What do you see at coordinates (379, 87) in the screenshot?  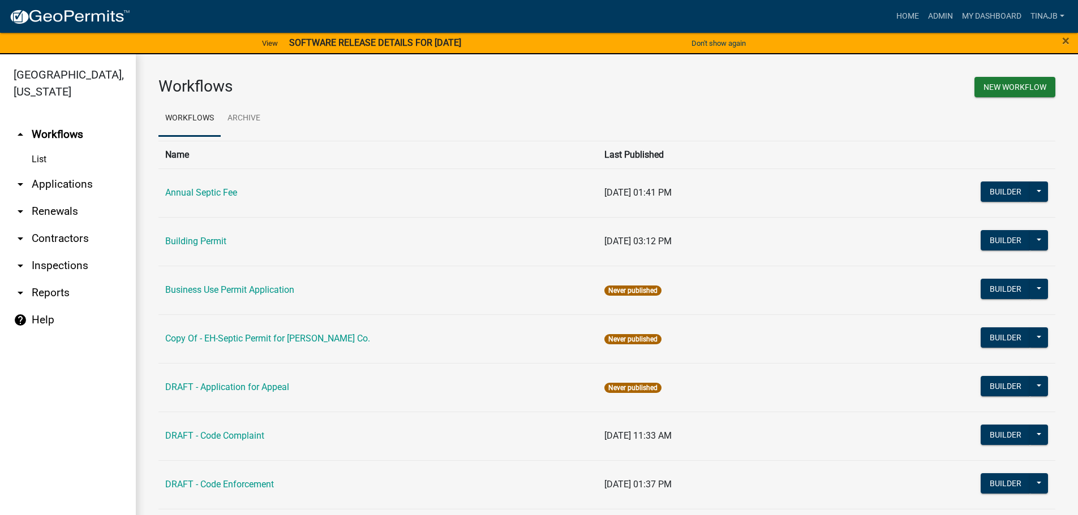 I see `h3: Workflows` at bounding box center [379, 87].